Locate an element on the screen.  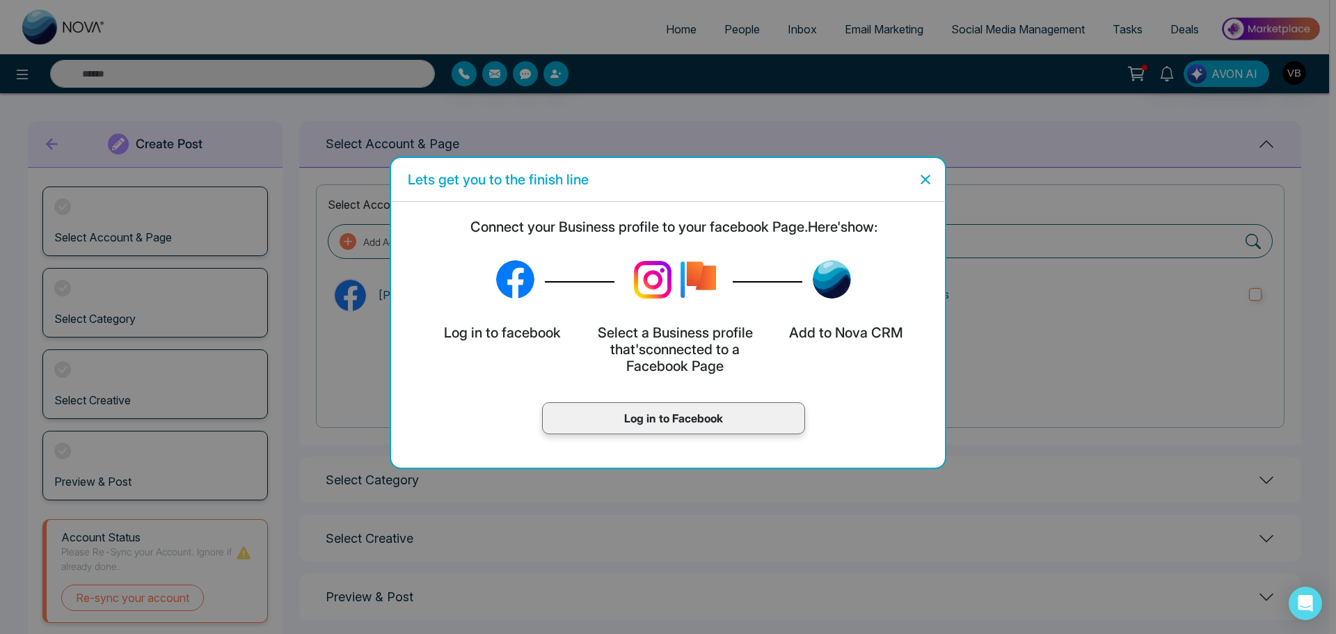
h5: Select a Business profile that's connected to a Facebook Page is located at coordinates (675, 349).